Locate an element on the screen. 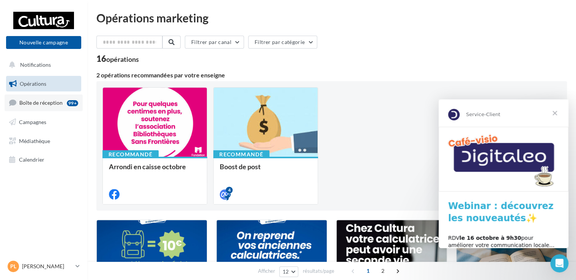 The height and width of the screenshot is (280, 576). a: Médiathèque is located at coordinates (44, 141).